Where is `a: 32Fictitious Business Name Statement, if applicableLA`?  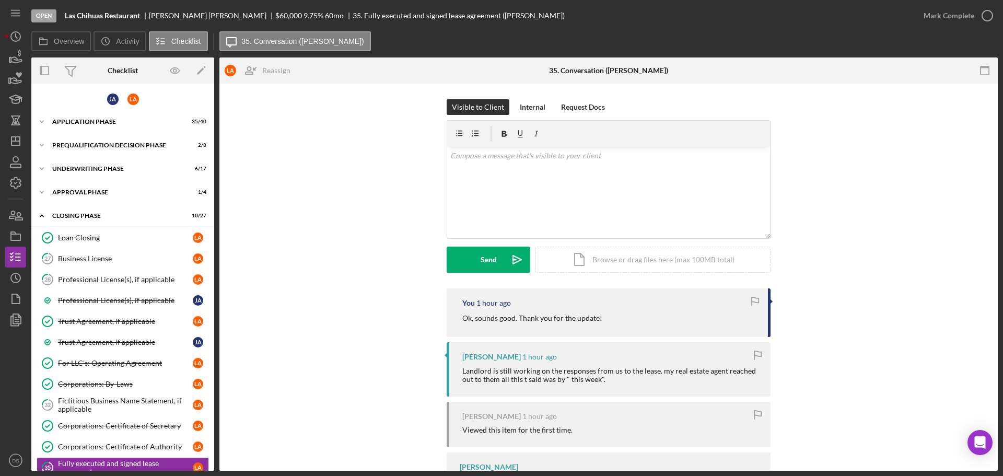
a: 32Fictitious Business Name Statement, if applicableLA is located at coordinates (123, 405).